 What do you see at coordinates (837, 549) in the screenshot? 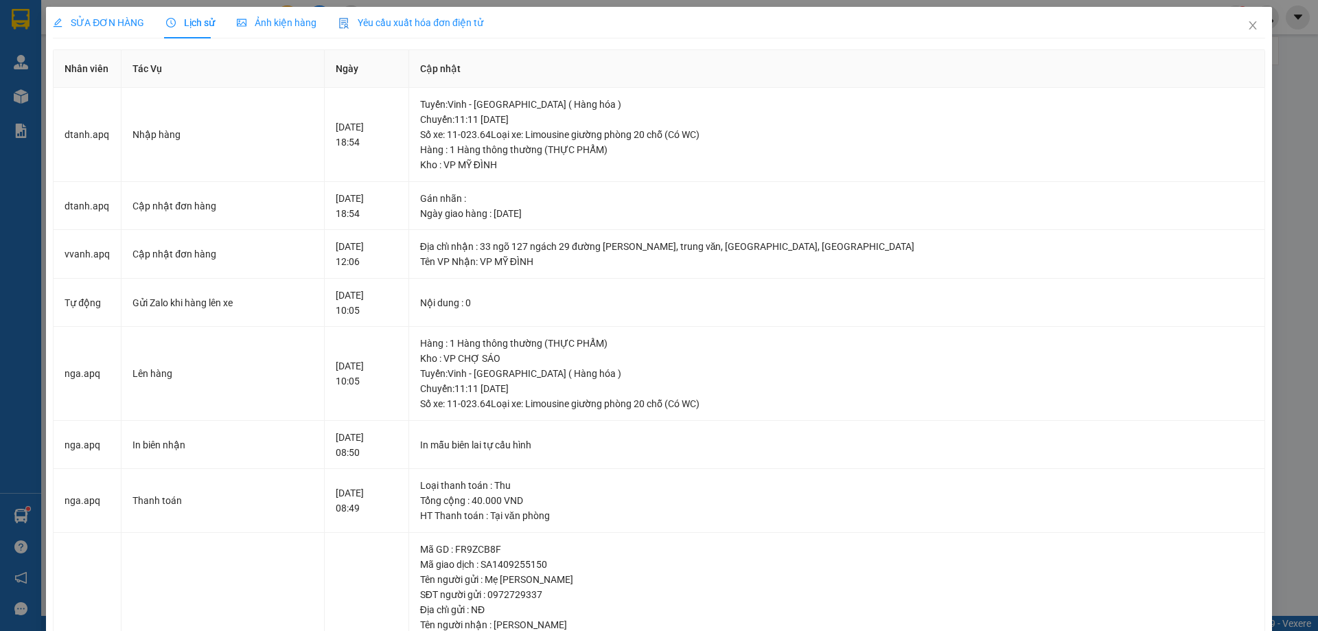
I see `div: Mã GD : FR9ZCB8F` at bounding box center [837, 549].